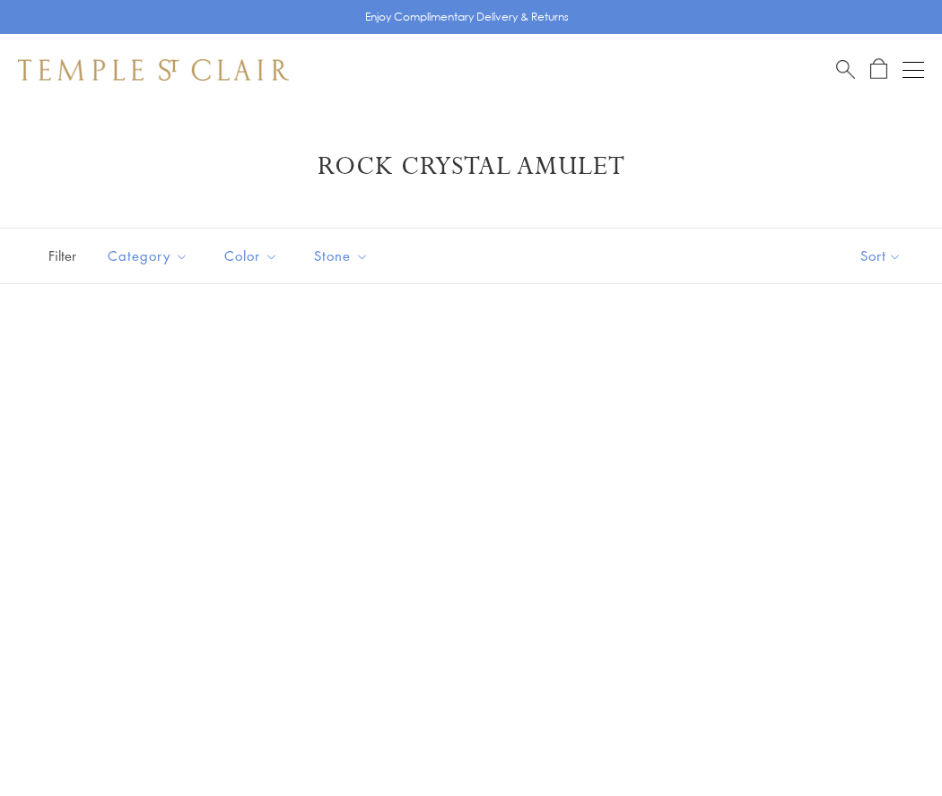 The image size is (942, 796). What do you see at coordinates (913, 70) in the screenshot?
I see `button: Open navigation` at bounding box center [913, 70].